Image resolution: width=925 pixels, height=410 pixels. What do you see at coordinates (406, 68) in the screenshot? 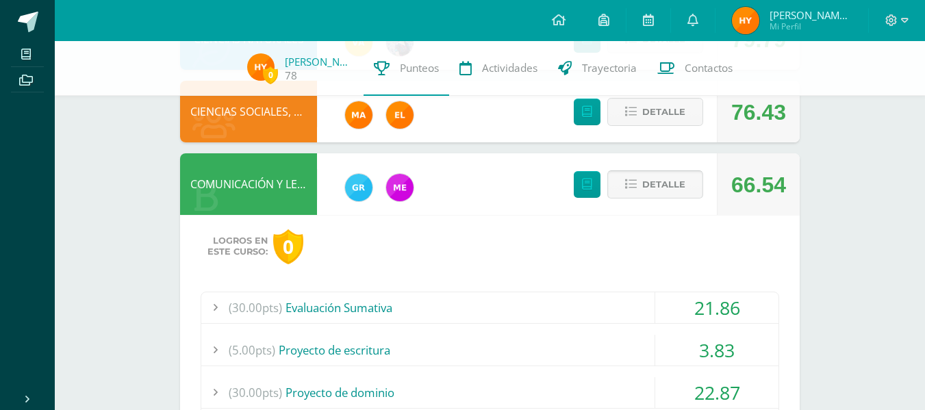
I see `a: Punteos` at bounding box center [406, 68].